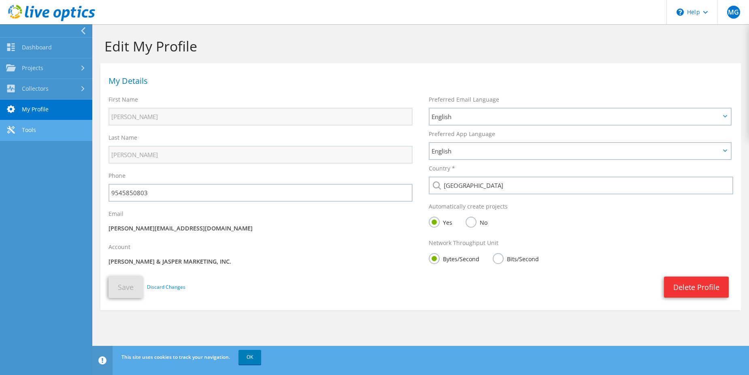 The height and width of the screenshot is (375, 749). What do you see at coordinates (441, 168) in the screenshot?
I see `label: Country *` at bounding box center [441, 168].